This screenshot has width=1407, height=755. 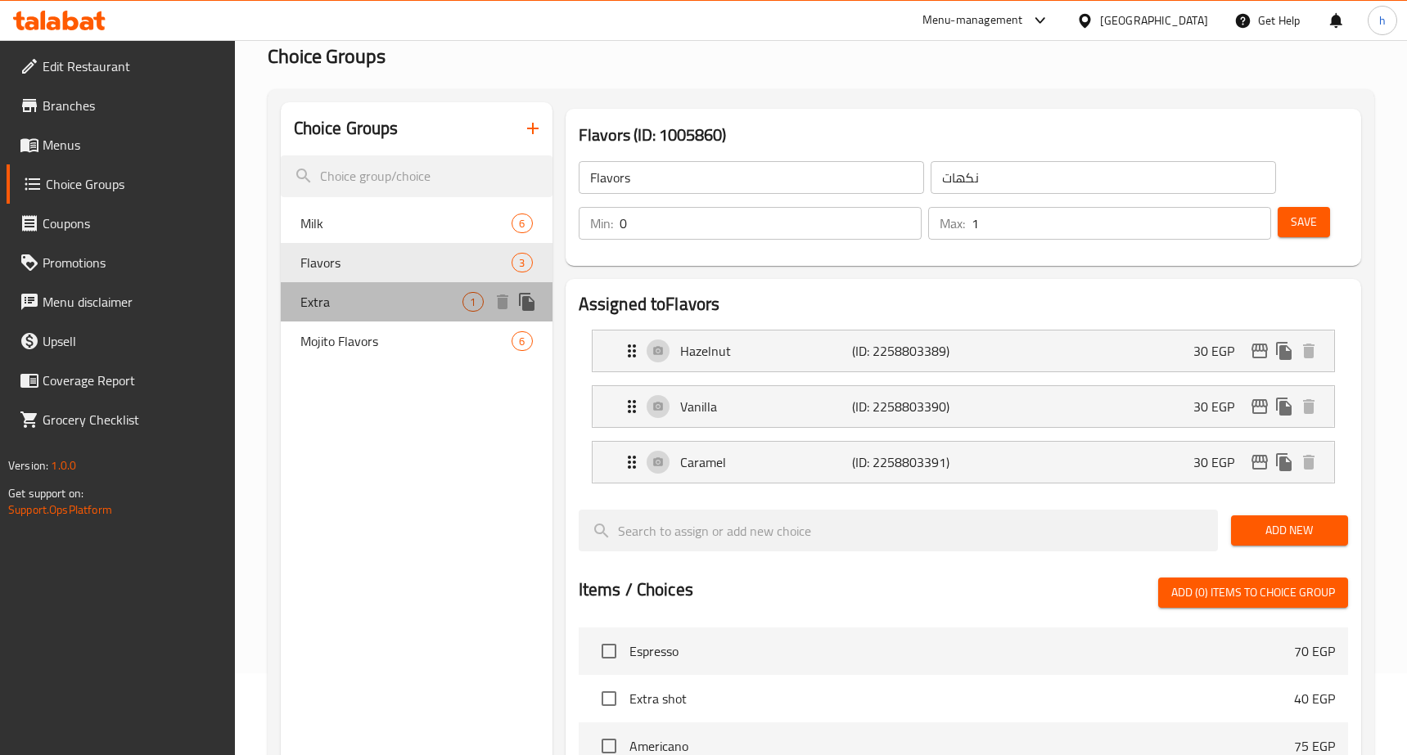 What do you see at coordinates (1303, 222) in the screenshot?
I see `button: Save` at bounding box center [1303, 222].